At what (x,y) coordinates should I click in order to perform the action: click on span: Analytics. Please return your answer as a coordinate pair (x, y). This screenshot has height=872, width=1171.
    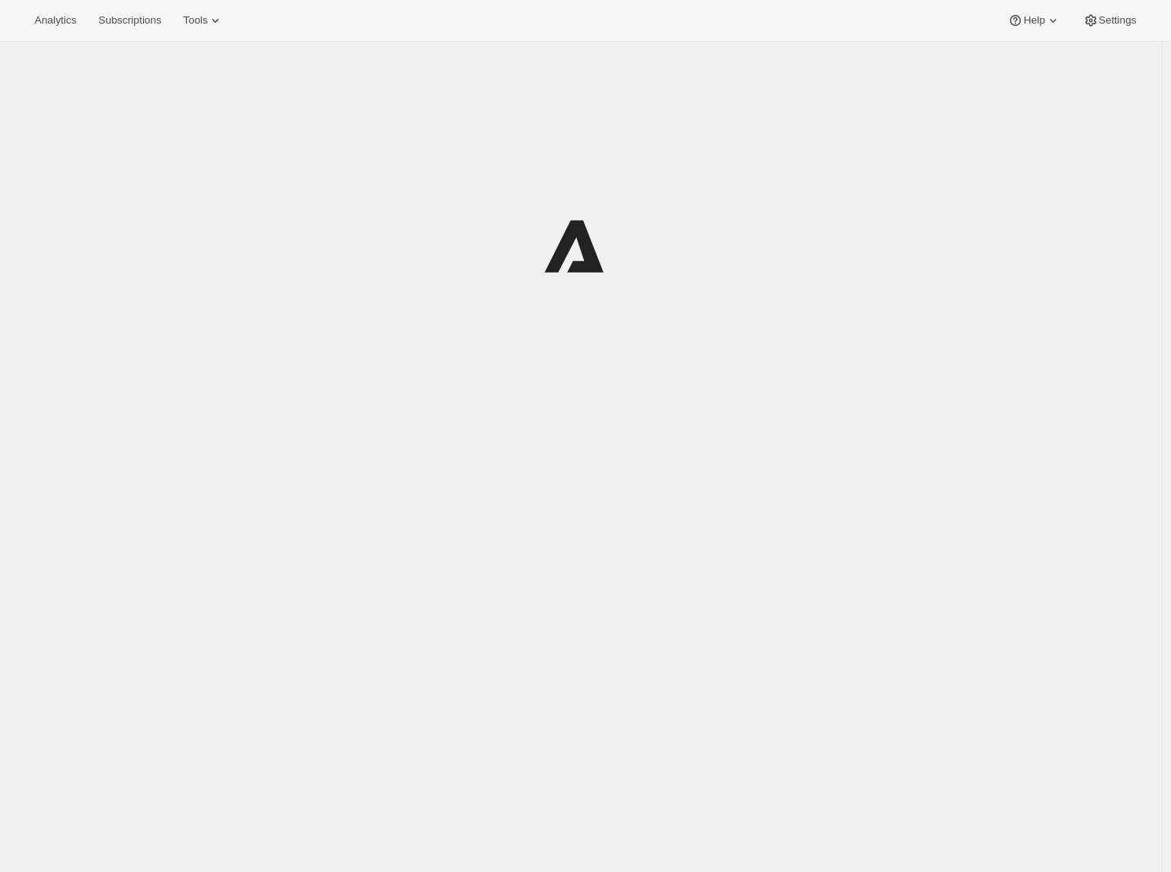
    Looking at the image, I should click on (55, 20).